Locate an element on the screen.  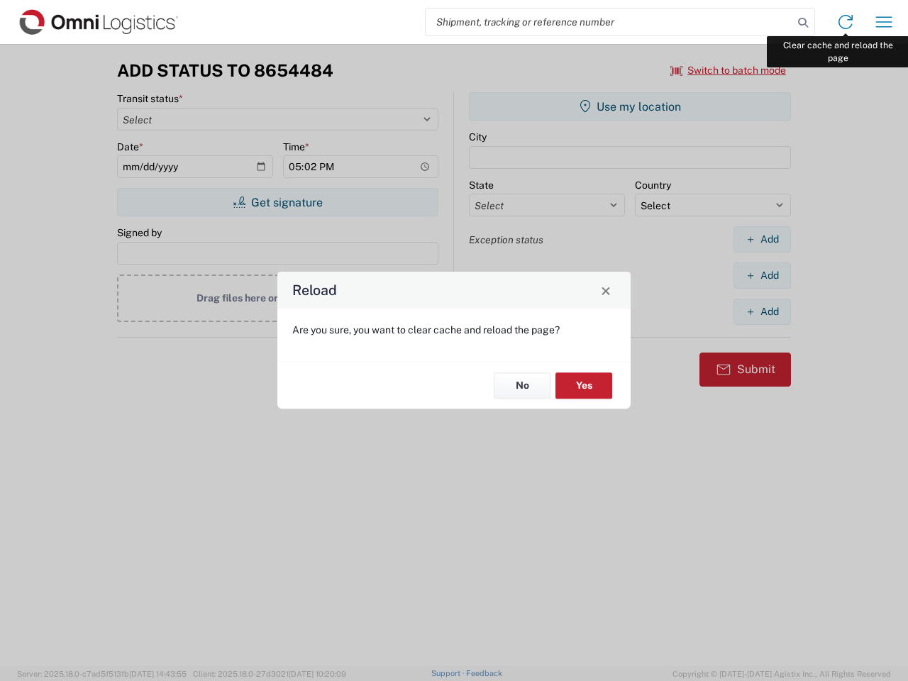
input: Shipment, tracking or reference number is located at coordinates (609, 22).